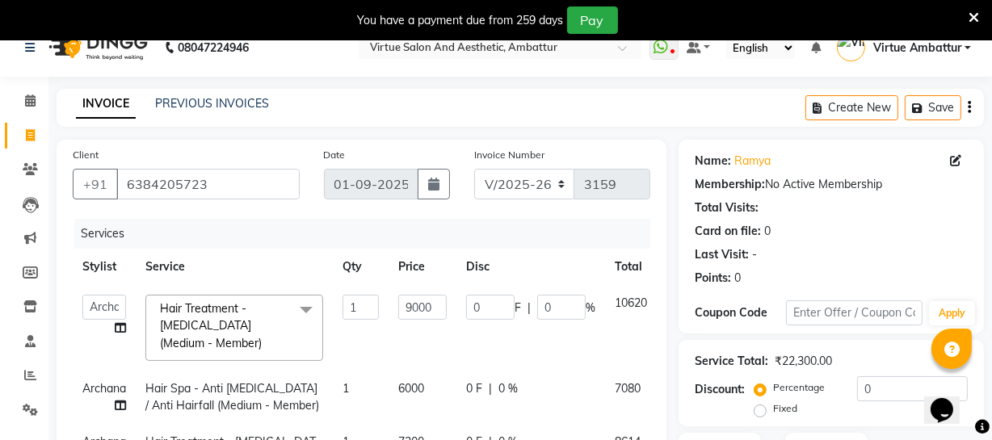 The height and width of the screenshot is (440, 992). I want to click on th: Total, so click(631, 267).